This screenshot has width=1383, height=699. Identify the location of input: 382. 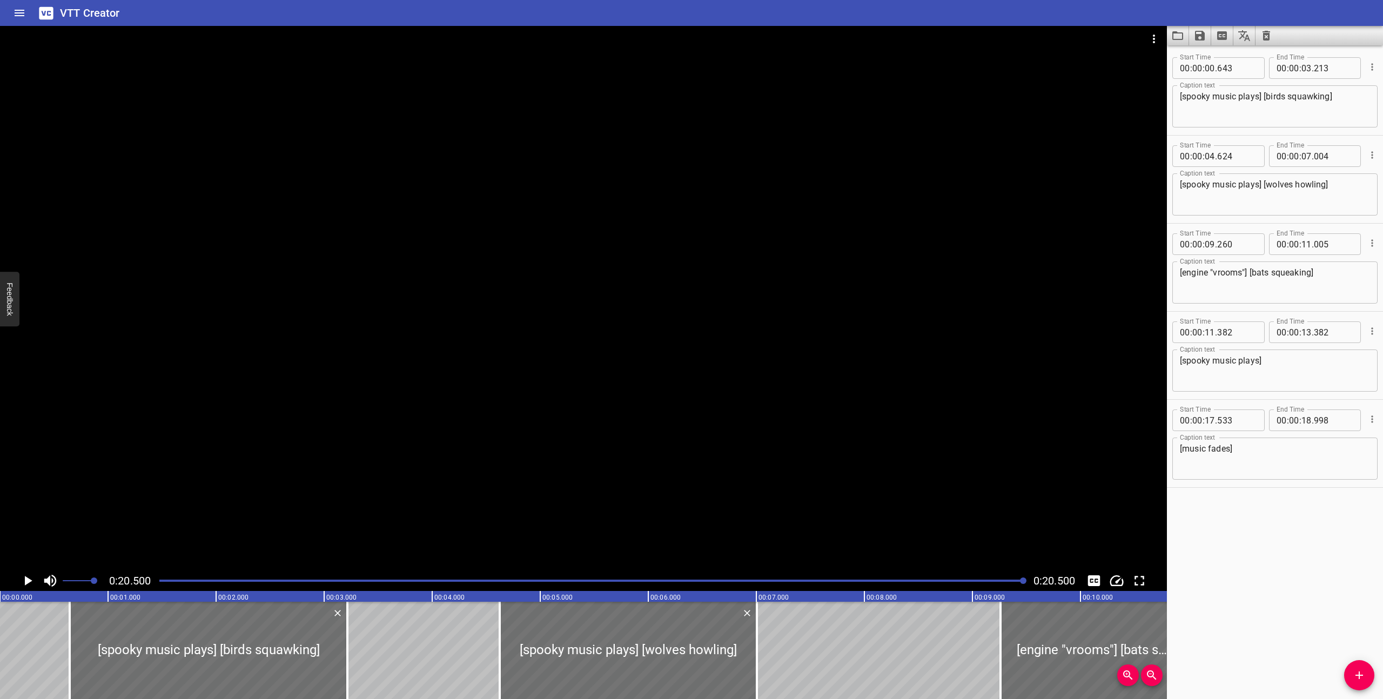
(1236, 332).